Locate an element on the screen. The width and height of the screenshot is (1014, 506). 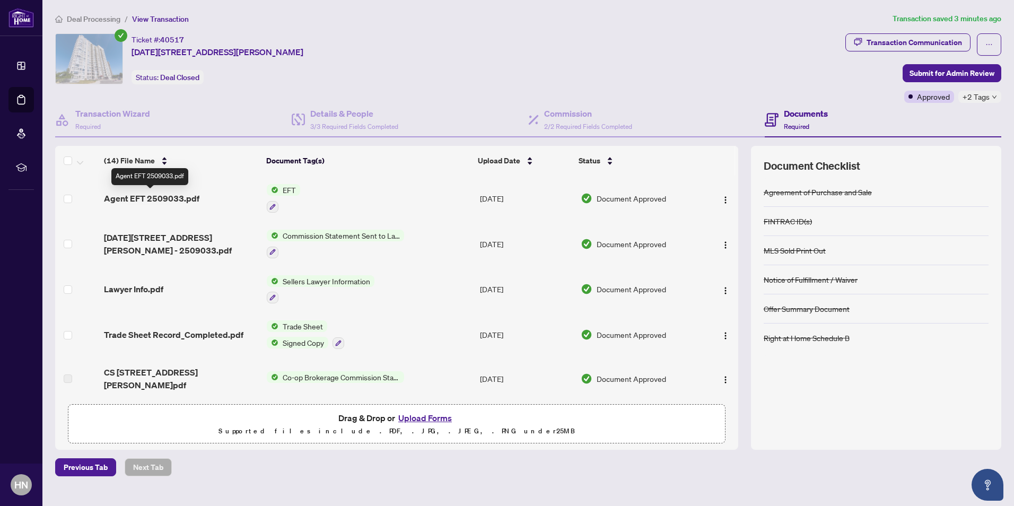
div: Offer Summary Document is located at coordinates (807, 309).